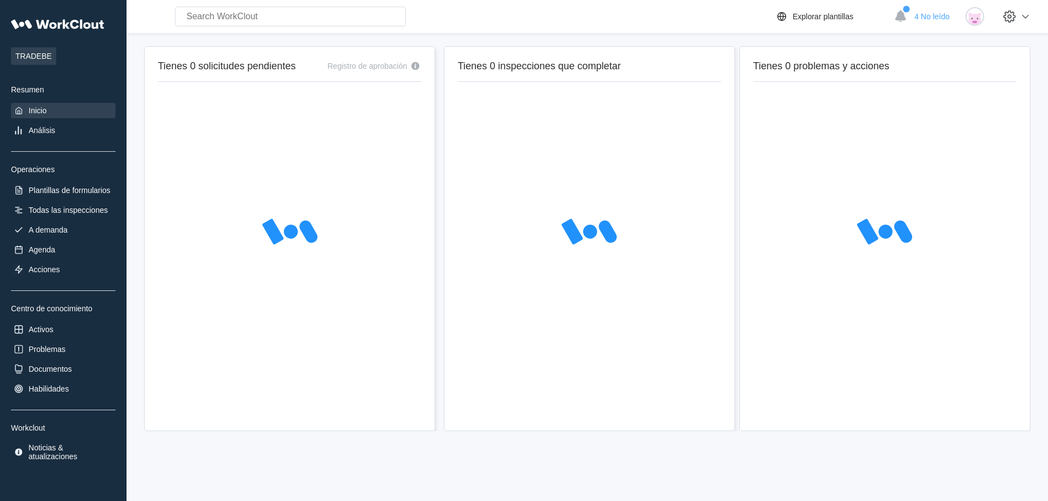  What do you see at coordinates (884, 66) in the screenshot?
I see `h2: Tienes 0 problemas y acciones` at bounding box center [884, 66].